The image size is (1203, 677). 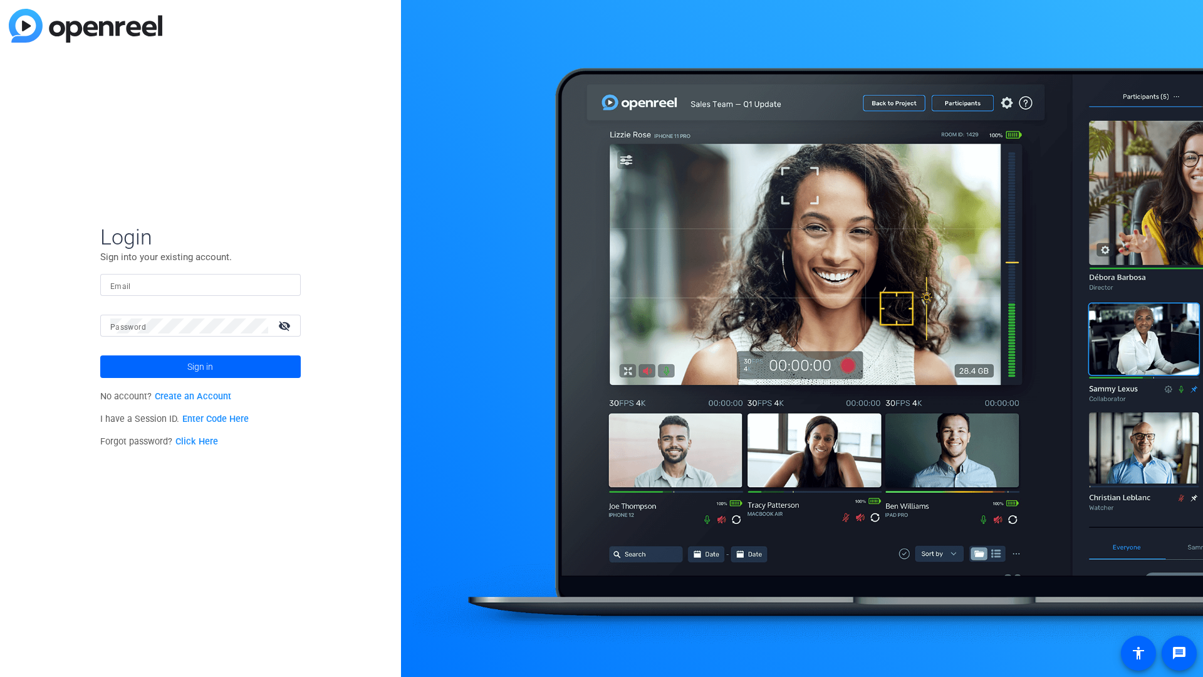 What do you see at coordinates (159, 441) in the screenshot?
I see `span: Forgot password?` at bounding box center [159, 441].